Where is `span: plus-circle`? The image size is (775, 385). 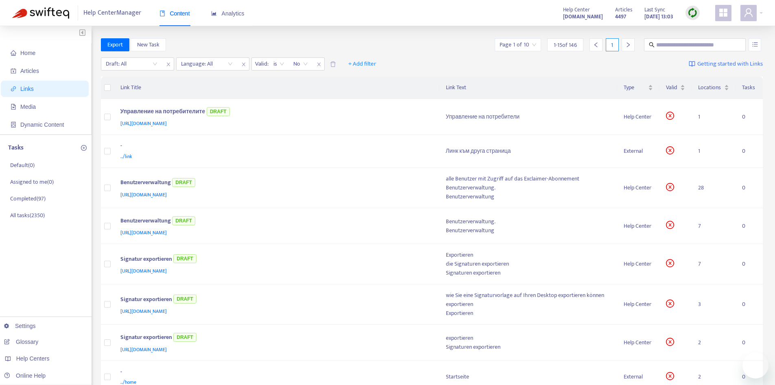 span: plus-circle is located at coordinates (84, 148).